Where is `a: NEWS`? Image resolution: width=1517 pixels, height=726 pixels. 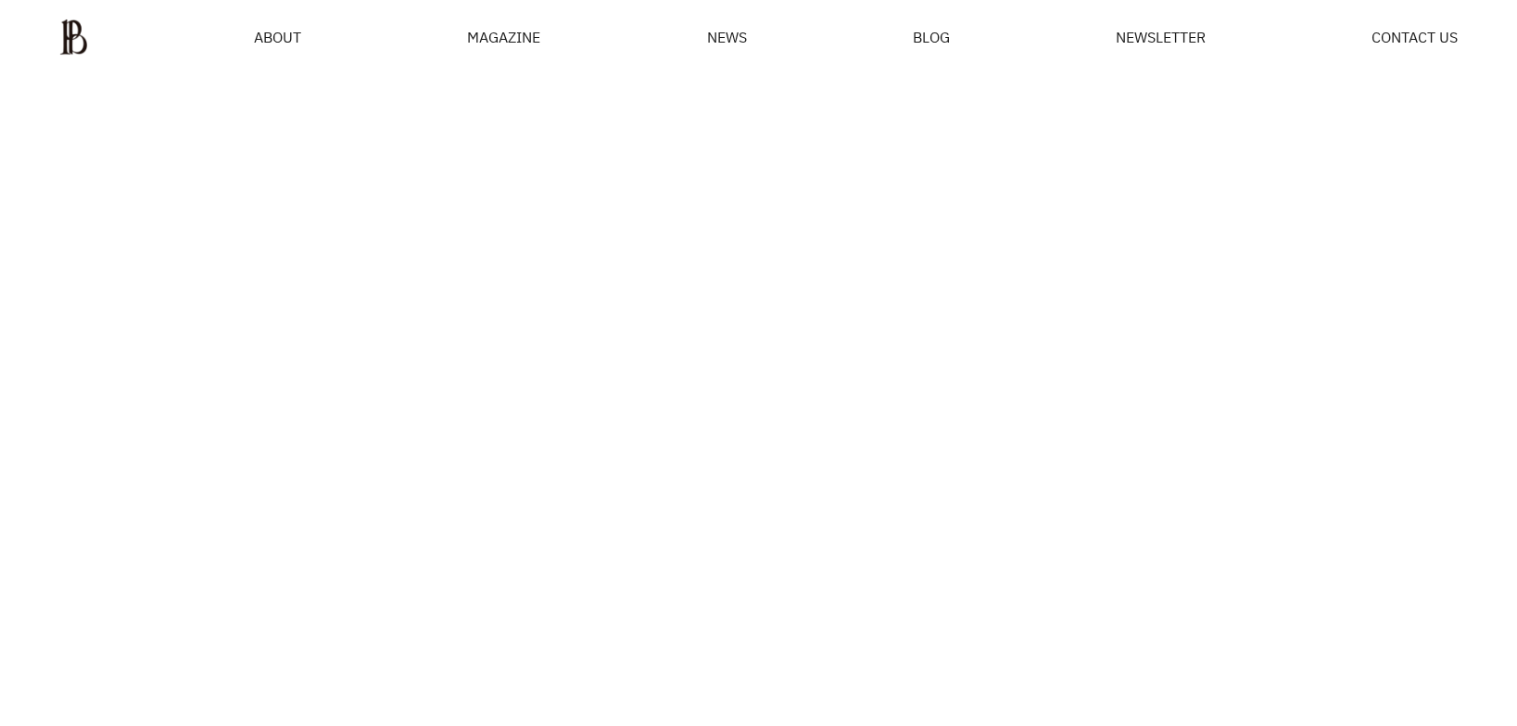 a: NEWS is located at coordinates (726, 37).